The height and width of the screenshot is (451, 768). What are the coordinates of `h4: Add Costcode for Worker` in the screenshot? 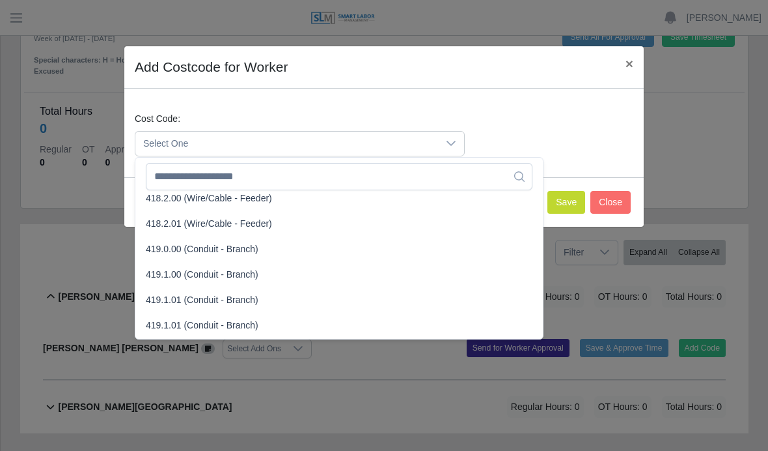 It's located at (211, 67).